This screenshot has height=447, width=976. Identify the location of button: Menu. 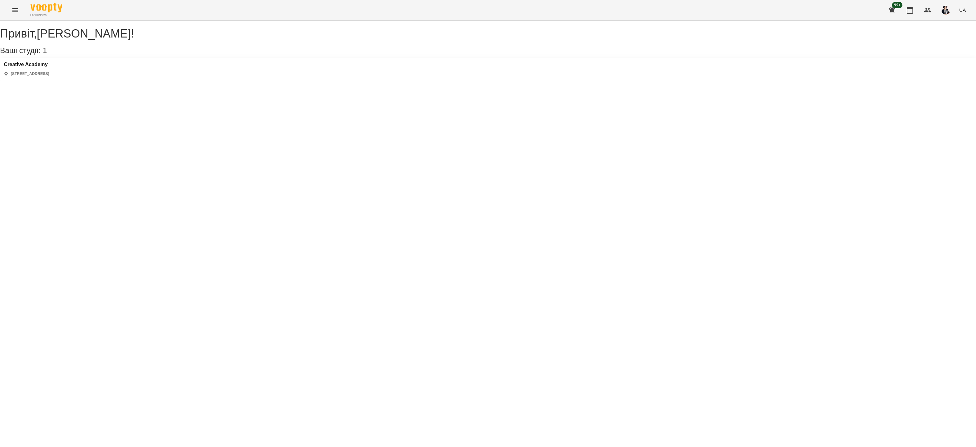
(15, 10).